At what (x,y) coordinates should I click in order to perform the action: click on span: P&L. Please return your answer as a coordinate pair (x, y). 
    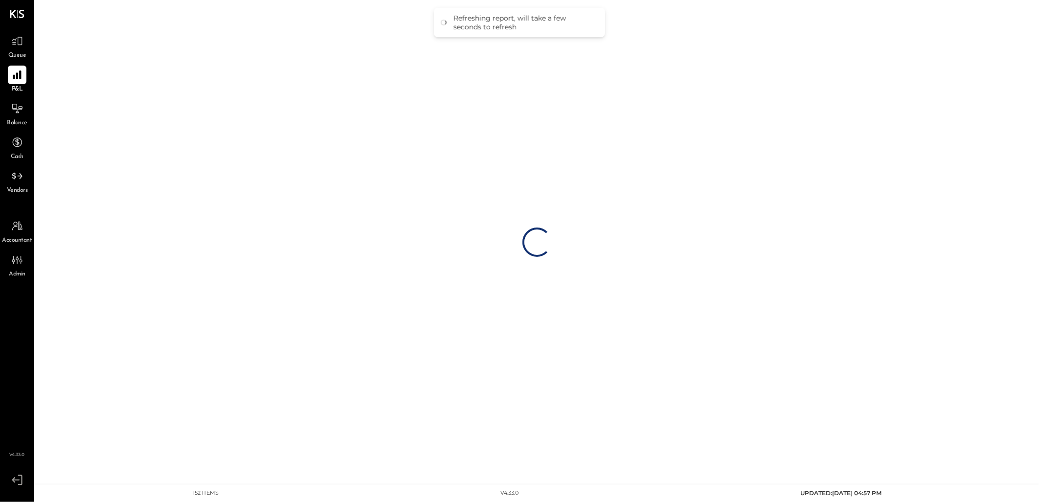
    Looking at the image, I should click on (17, 90).